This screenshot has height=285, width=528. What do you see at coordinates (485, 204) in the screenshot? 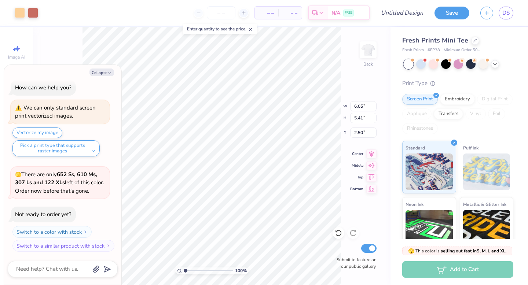
I see `span: Metallic & Glitter Ink` at bounding box center [485, 204].